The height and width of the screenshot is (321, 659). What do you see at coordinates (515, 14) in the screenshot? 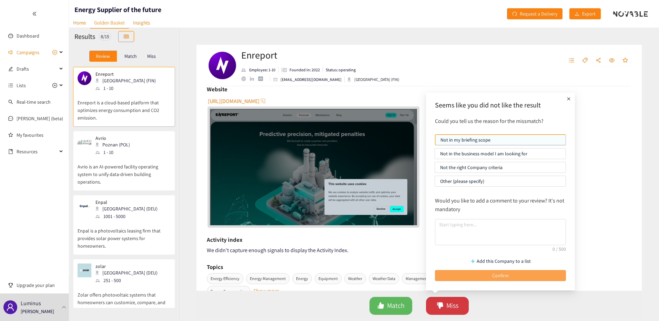
I see `span: redo` at bounding box center [515, 14].